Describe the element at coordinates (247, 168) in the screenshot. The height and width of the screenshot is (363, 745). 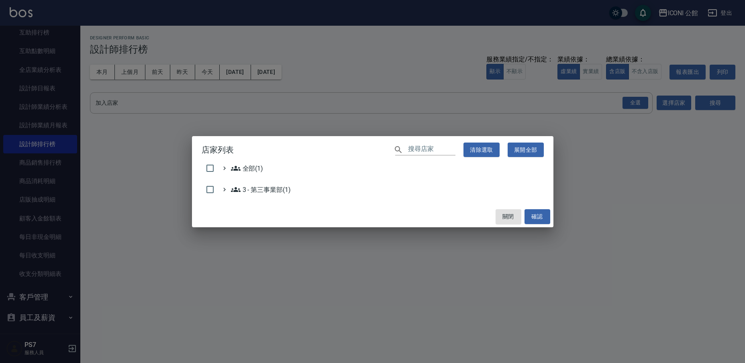
I see `span: 全部(1)` at that location.